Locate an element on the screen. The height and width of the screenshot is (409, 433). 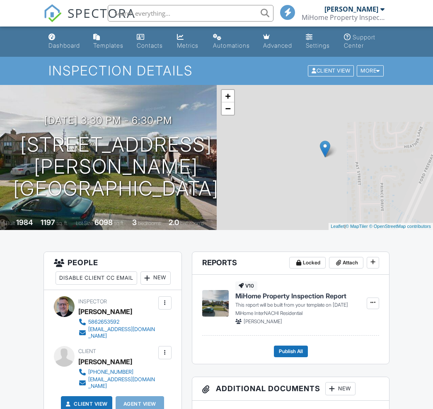
div: Metrics is located at coordinates (188, 45).